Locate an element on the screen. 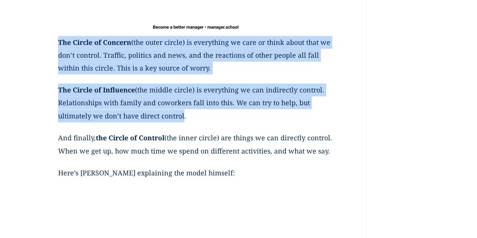 The width and height of the screenshot is (477, 238). strong: the Circle of Control is located at coordinates (130, 138).